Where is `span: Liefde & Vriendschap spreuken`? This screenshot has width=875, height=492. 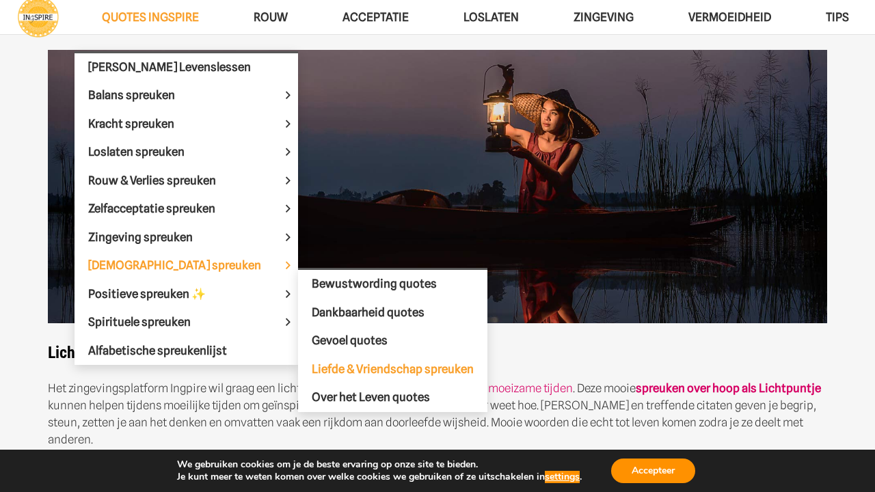
span: Liefde & Vriendschap spreuken is located at coordinates (392, 369).